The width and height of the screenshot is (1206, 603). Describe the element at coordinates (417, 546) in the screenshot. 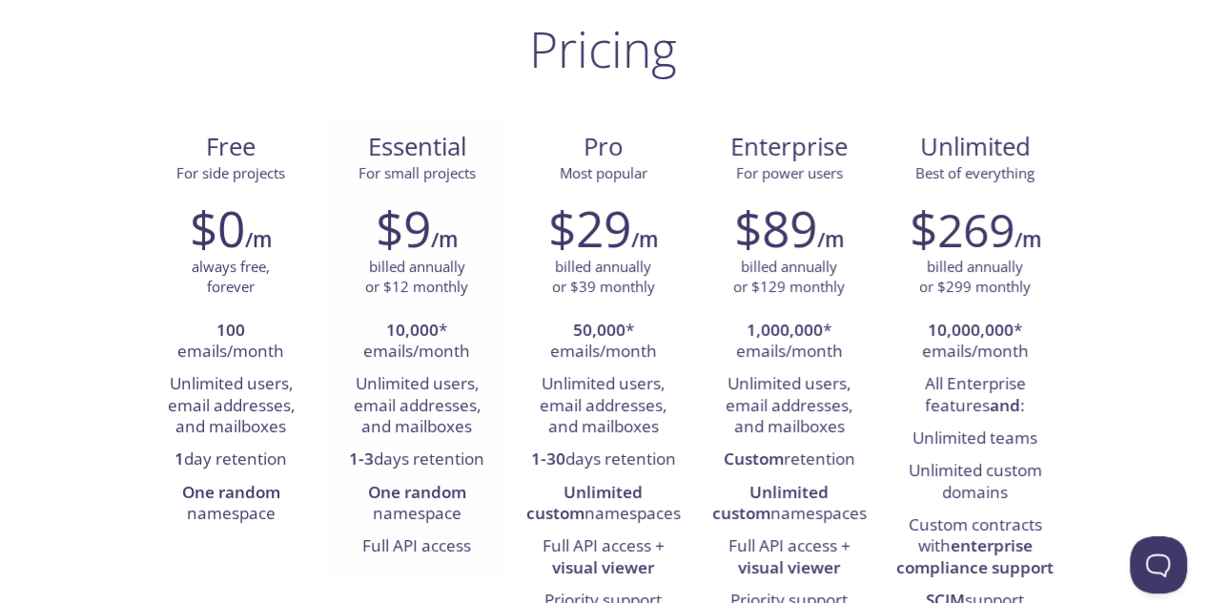

I see `li: Full API access` at that location.